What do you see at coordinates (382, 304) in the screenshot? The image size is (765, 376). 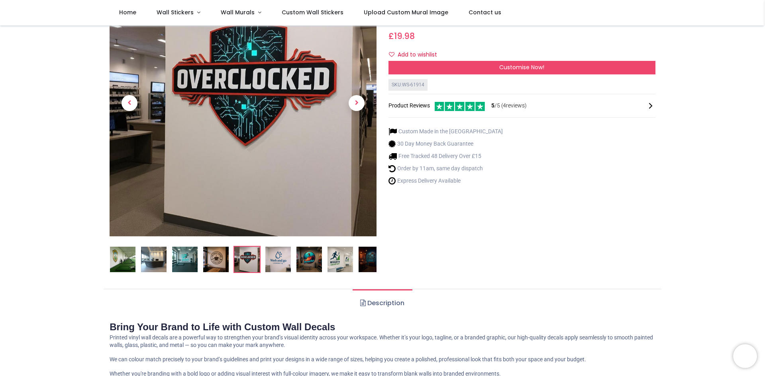 I see `a: Description` at bounding box center [382, 304].